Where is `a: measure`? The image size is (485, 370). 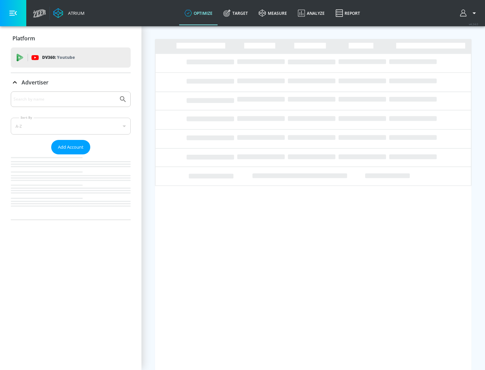 a: measure is located at coordinates (273, 13).